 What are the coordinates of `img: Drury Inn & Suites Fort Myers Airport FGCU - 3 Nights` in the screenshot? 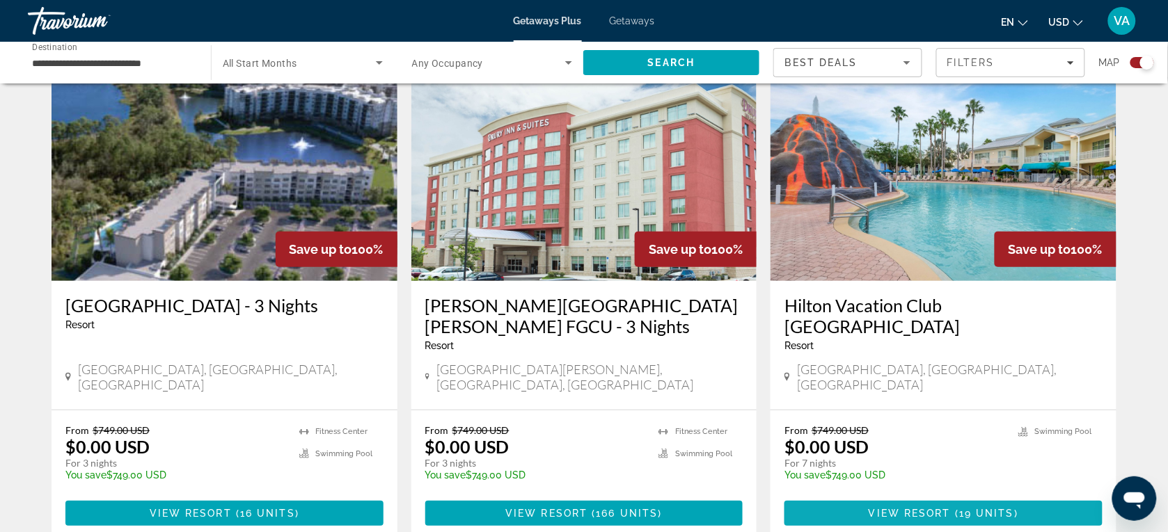 It's located at (584, 170).